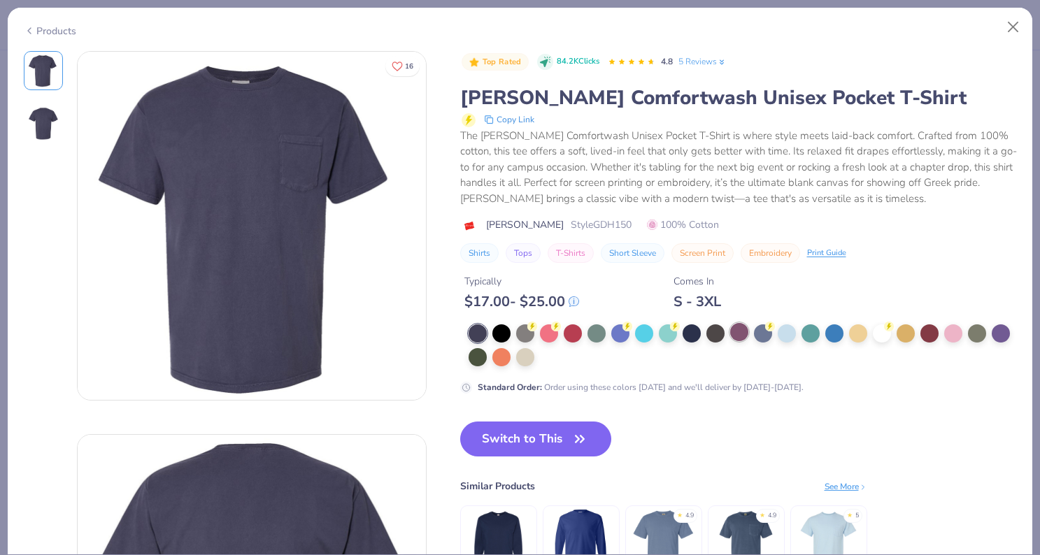 The image size is (1040, 555). Describe the element at coordinates (497, 486) in the screenshot. I see `div: Similar Products` at that location.